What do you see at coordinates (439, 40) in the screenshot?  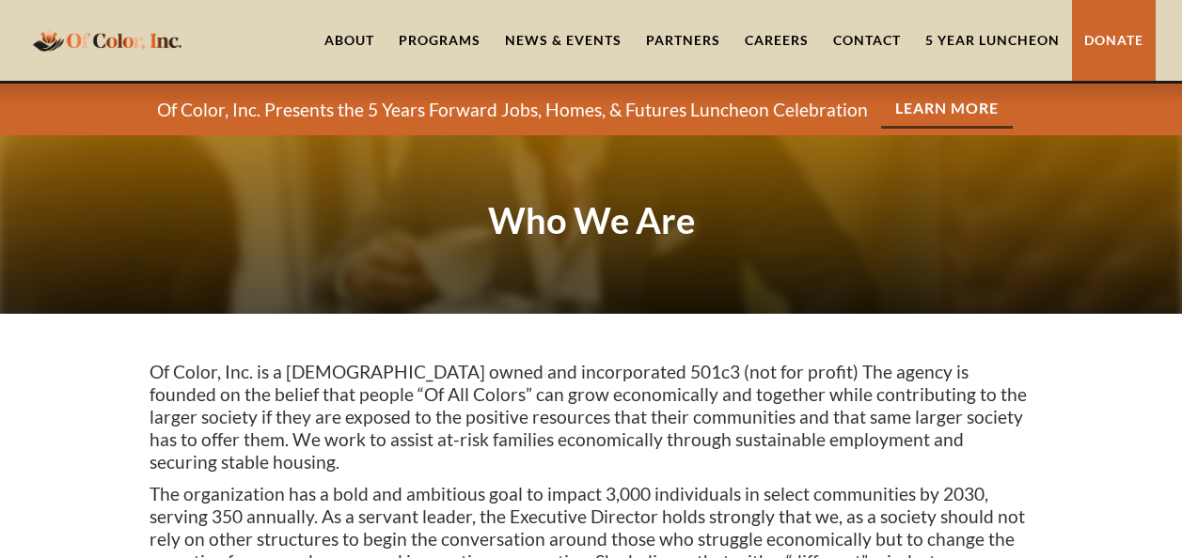 I see `div: Programs` at bounding box center [439, 40].